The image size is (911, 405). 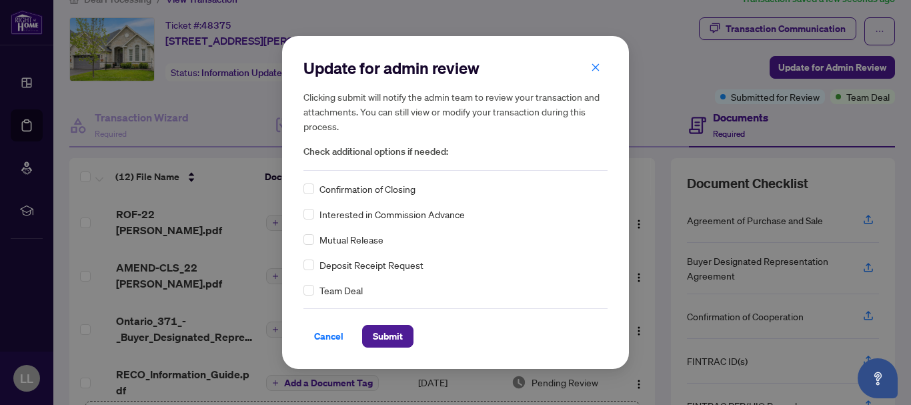 I want to click on h5: Clicking submit will notify the admin team to review your transaction and attachments. You can st..., so click(x=456, y=111).